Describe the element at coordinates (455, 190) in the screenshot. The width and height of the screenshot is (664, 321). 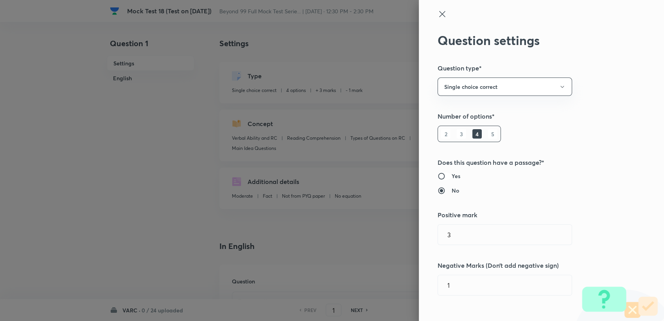
I see `h6: No` at that location.